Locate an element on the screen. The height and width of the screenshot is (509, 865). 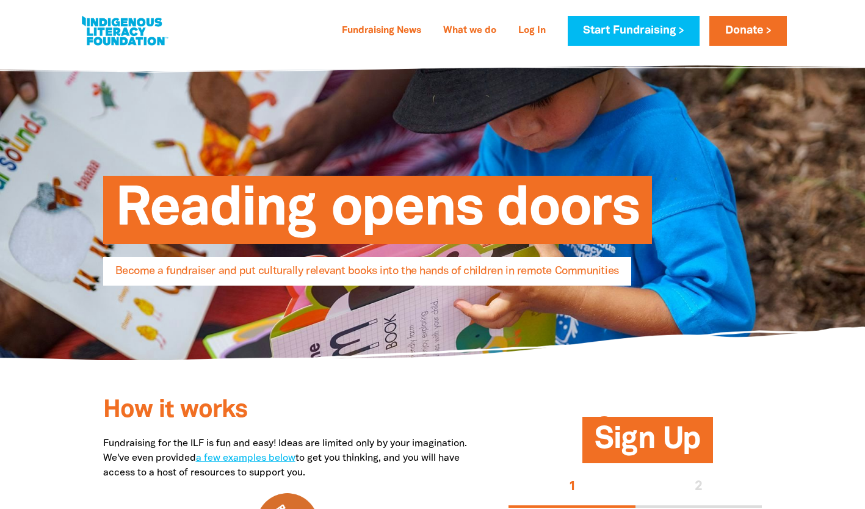
a: Log In is located at coordinates (532, 31).